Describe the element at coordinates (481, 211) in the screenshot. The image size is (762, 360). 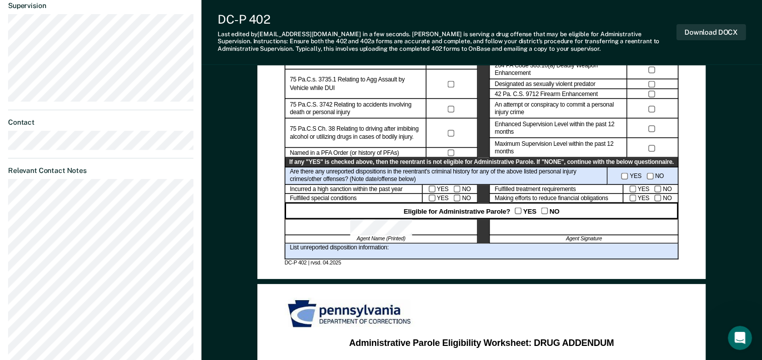
I see `div: Eligible for Administrative Parole? YES NO` at that location.